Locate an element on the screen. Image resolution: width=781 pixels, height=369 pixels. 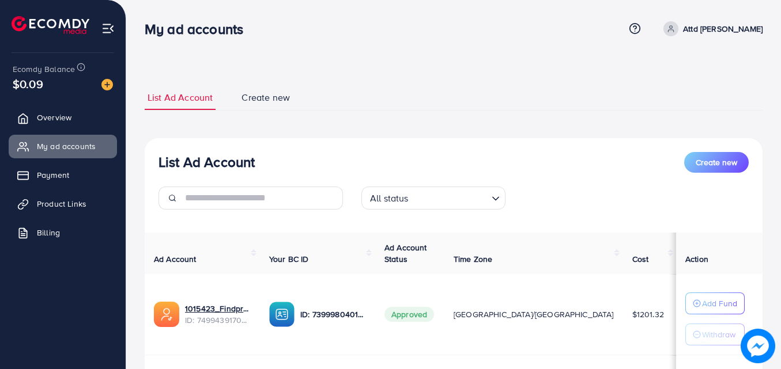
span: Overview is located at coordinates (54, 118).